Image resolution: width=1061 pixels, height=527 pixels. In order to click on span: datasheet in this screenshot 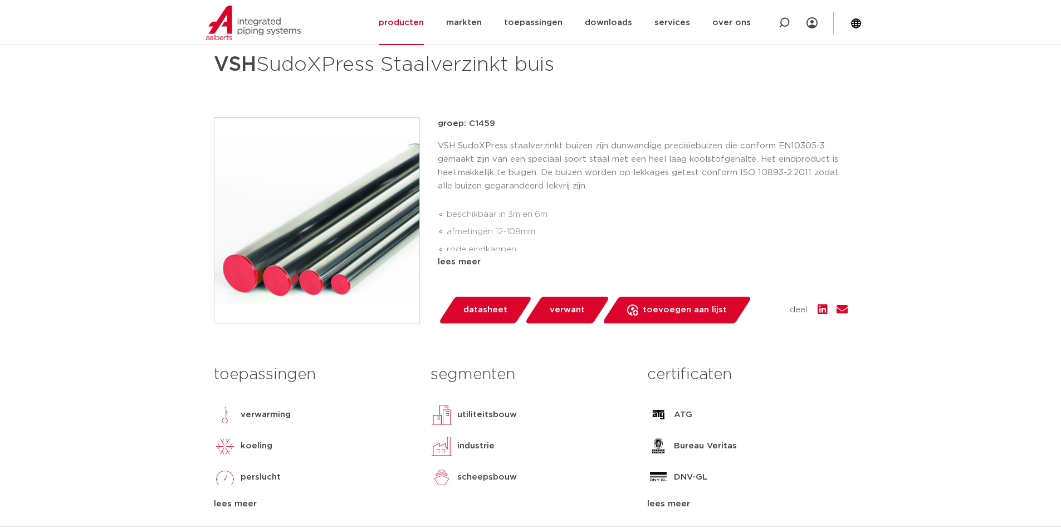, I will do `click(485, 310)`.